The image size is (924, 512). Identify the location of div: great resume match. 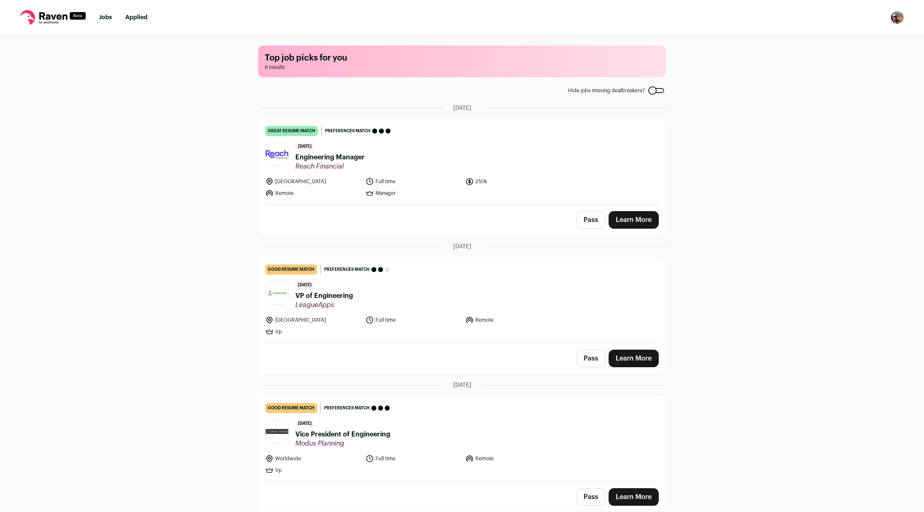
(292, 131).